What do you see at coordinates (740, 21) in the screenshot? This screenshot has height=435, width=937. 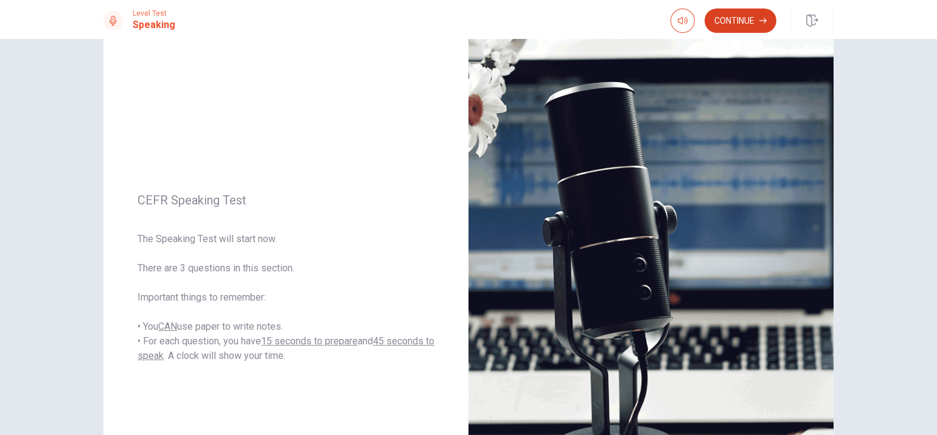 I see `button: Continue` at bounding box center [740, 21].